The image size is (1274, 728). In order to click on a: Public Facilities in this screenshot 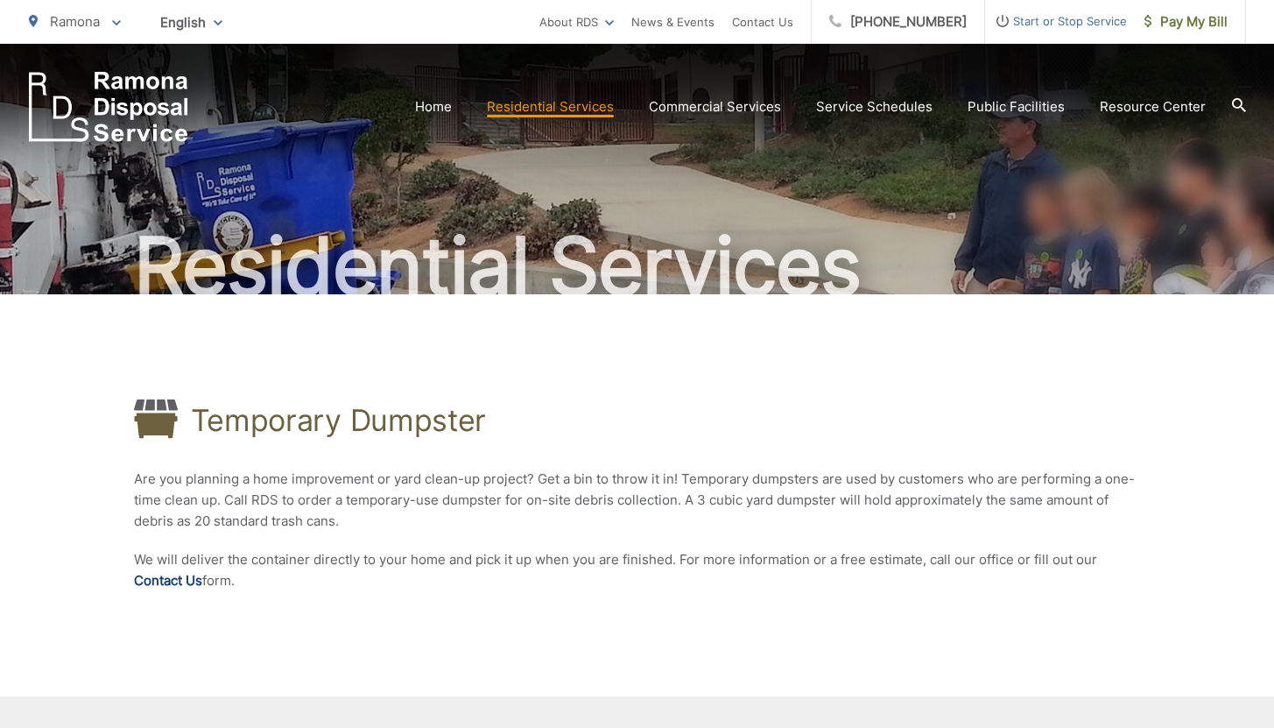, I will do `click(1016, 107)`.